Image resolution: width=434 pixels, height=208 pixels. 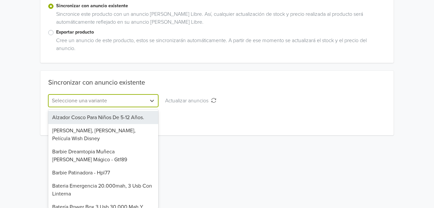 I want to click on div: Alzador Cosco Para Niños De 5-12 Años., so click(x=103, y=117).